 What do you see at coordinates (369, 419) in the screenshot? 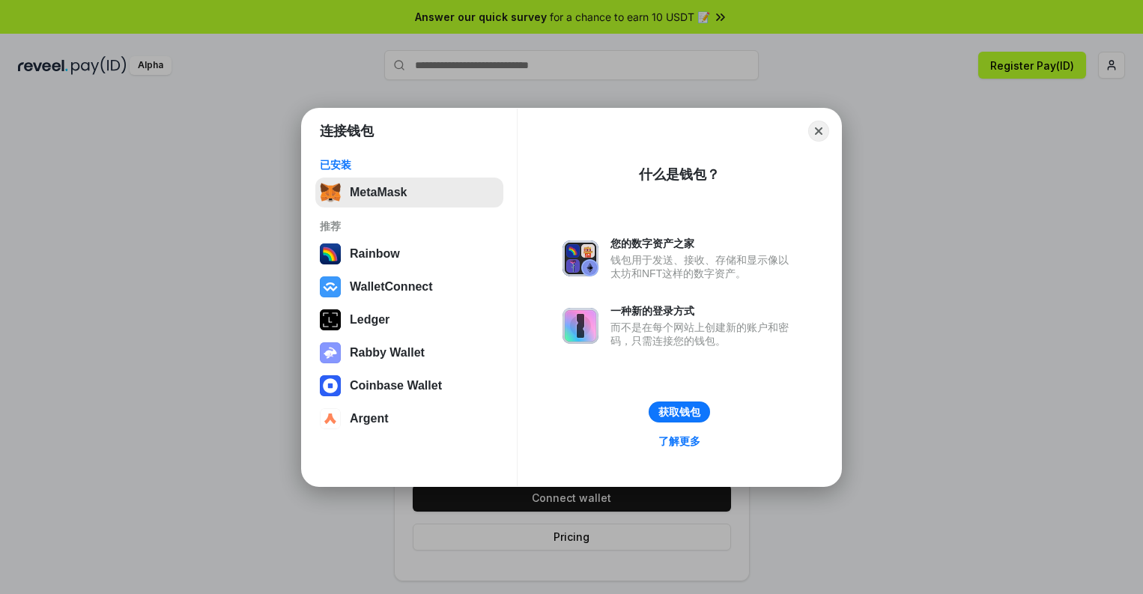
I see `div: Argent` at bounding box center [369, 419].